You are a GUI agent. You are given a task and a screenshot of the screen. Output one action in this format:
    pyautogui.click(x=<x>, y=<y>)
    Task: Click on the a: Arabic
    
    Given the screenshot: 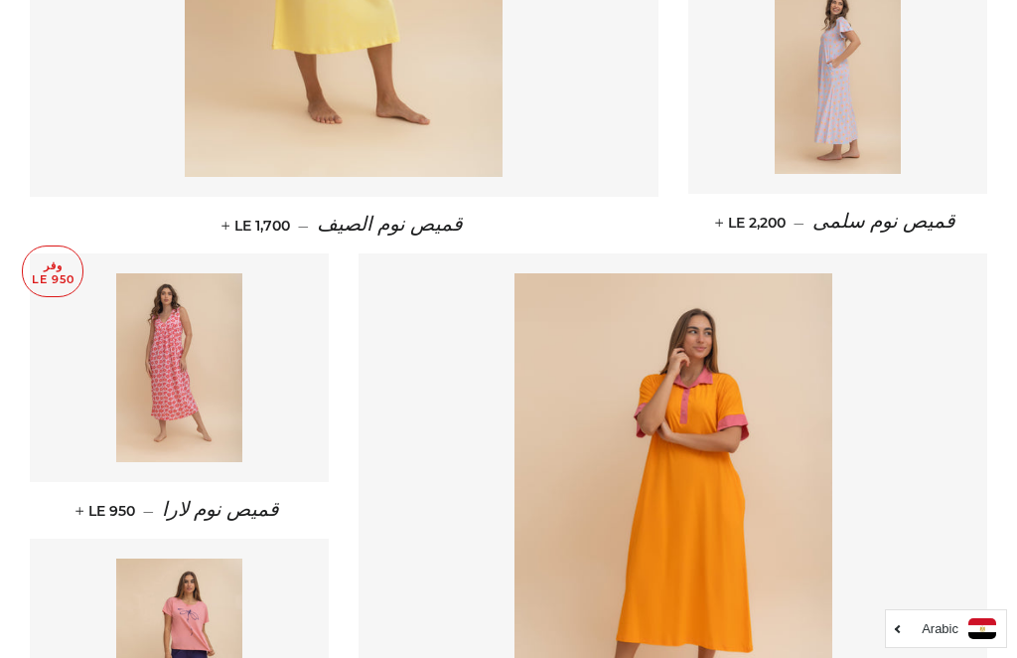 What is the action you would take?
    pyautogui.click(x=946, y=628)
    